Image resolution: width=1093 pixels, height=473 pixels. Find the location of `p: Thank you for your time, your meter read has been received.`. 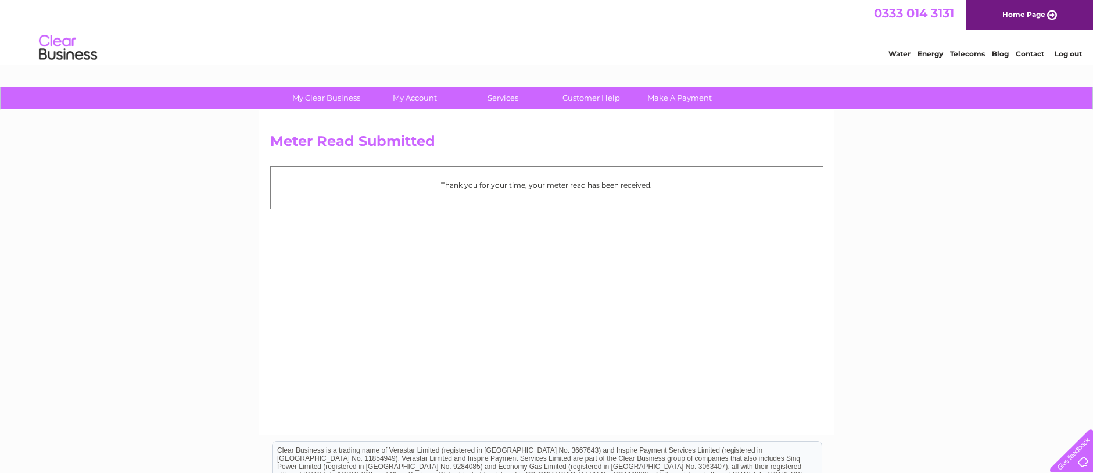

p: Thank you for your time, your meter read has been received. is located at coordinates (547, 185).